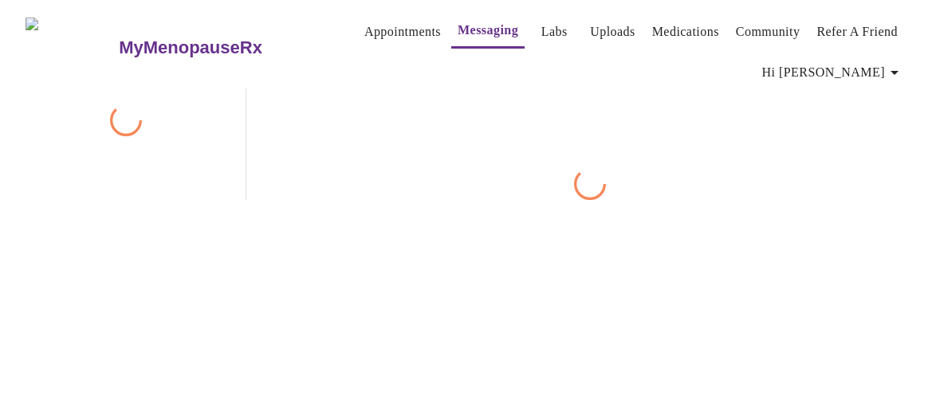  I want to click on button: Community, so click(768, 32).